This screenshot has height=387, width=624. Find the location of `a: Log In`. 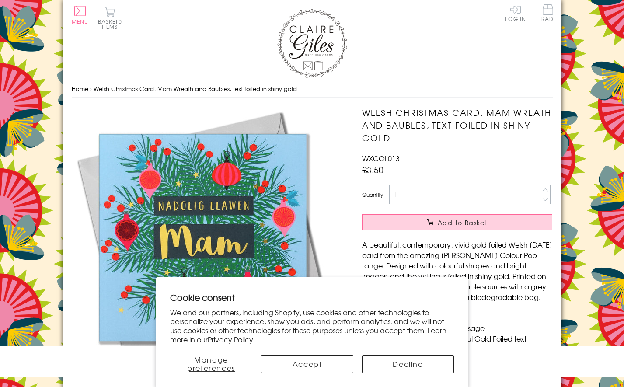

a: Log In is located at coordinates (516, 13).